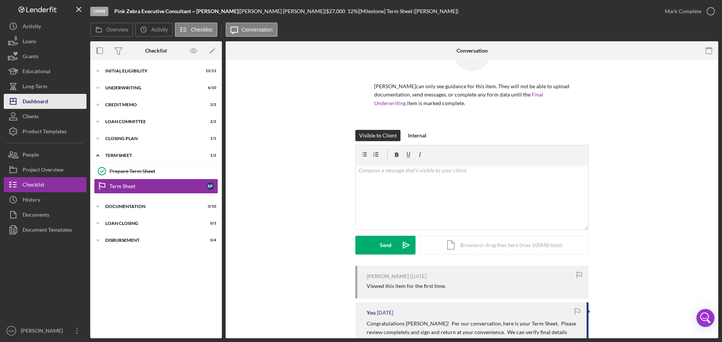 The width and height of the screenshot is (722, 342). Describe the element at coordinates (209, 207) in the screenshot. I see `div: 0 / 10` at that location.